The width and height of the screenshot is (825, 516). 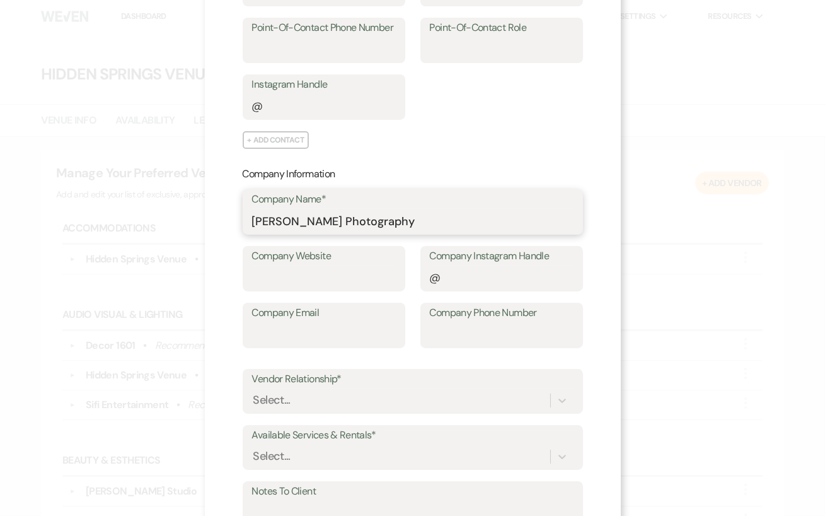 I want to click on label: Company Instagram Handle, so click(x=502, y=256).